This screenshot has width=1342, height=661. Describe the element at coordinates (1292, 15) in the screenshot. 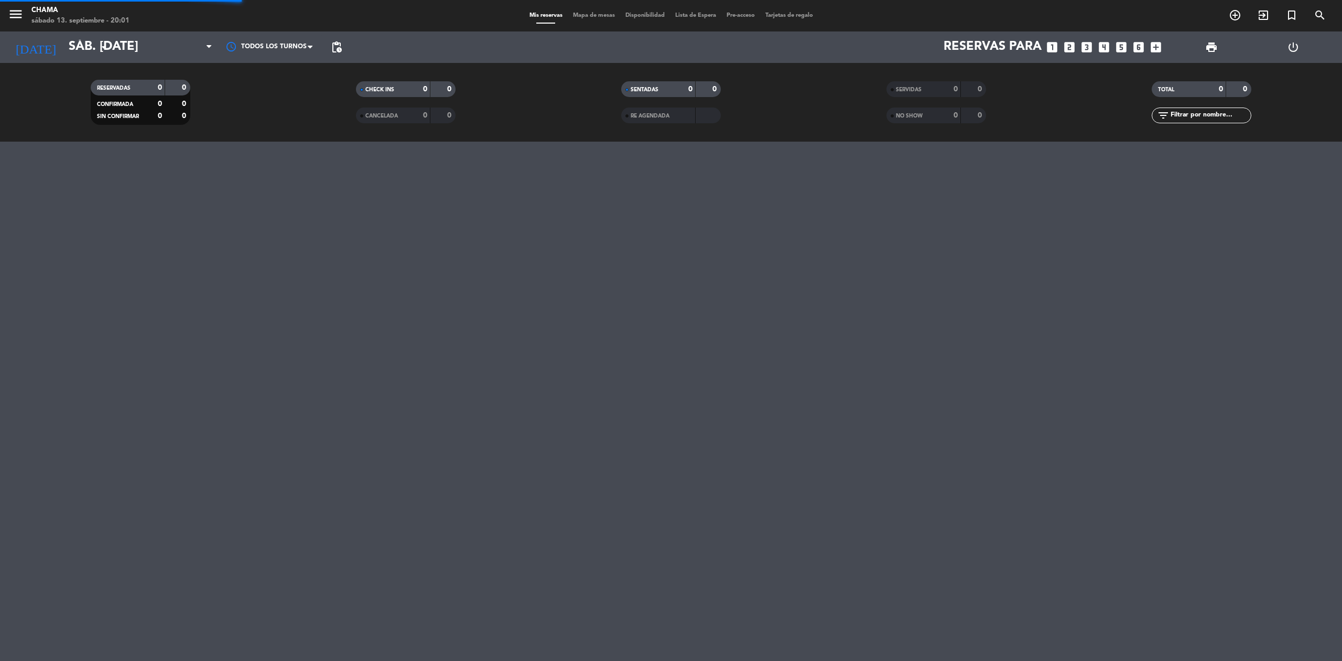

I see `i: turned_in_not` at that location.